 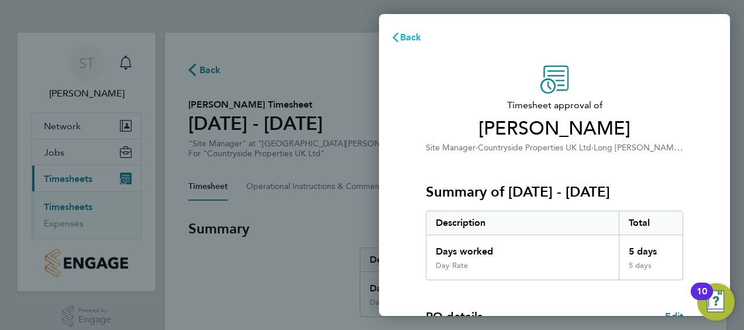 I want to click on span: Site Manager, so click(x=450, y=147).